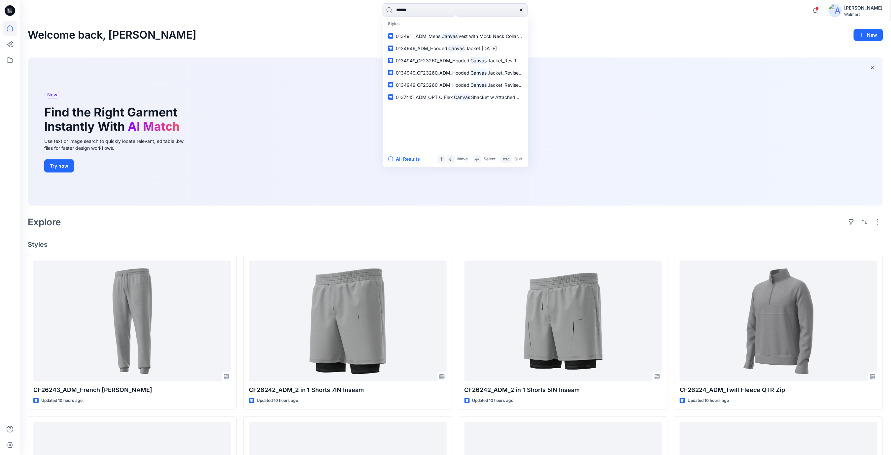 The image size is (891, 455). I want to click on a: Try now, so click(59, 166).